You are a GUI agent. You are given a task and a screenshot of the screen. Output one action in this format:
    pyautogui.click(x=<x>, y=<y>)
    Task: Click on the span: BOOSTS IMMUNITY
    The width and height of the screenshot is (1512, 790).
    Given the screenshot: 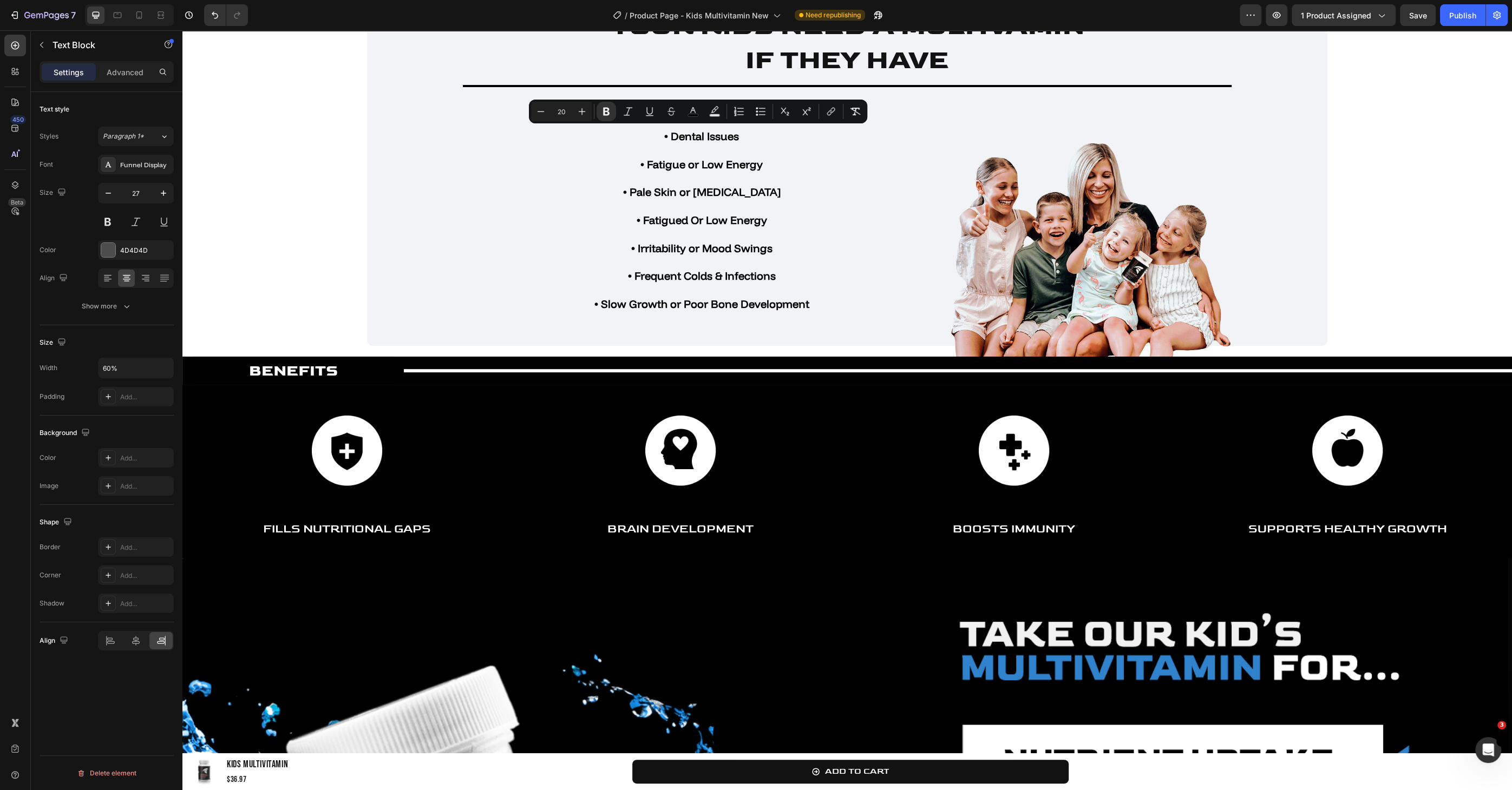 What is the action you would take?
    pyautogui.click(x=831, y=498)
    